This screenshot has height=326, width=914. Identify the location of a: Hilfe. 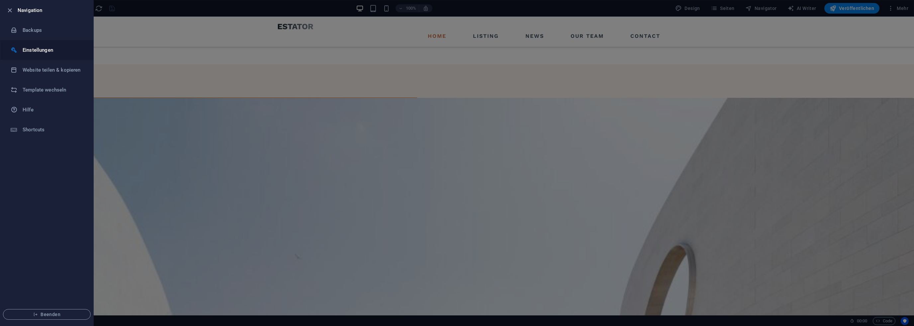
(47, 110).